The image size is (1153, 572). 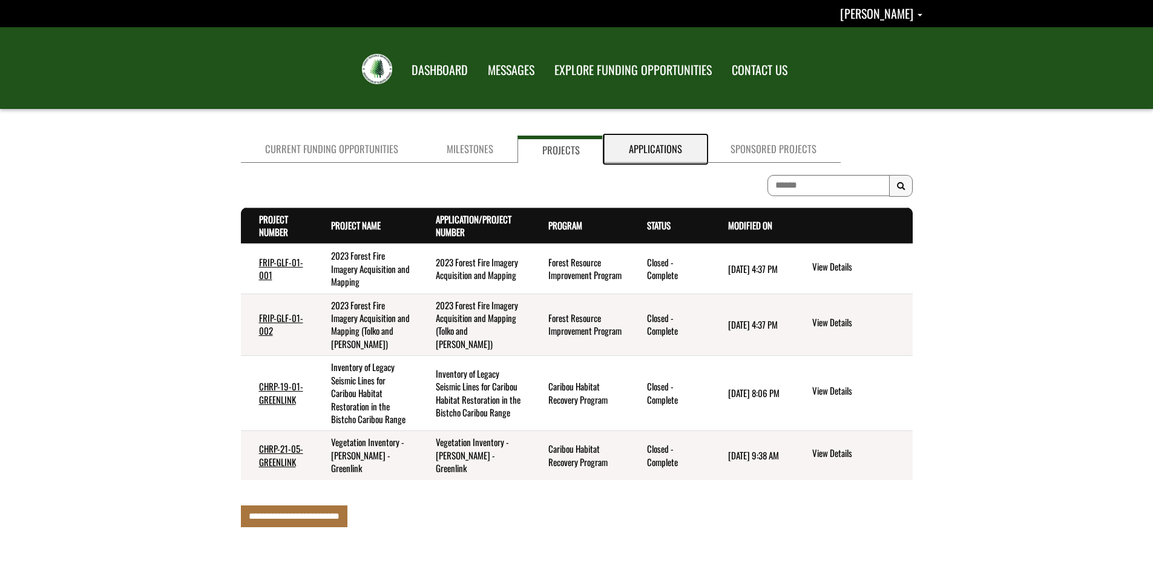 What do you see at coordinates (332, 149) in the screenshot?
I see `a: Current Funding Opportunities` at bounding box center [332, 149].